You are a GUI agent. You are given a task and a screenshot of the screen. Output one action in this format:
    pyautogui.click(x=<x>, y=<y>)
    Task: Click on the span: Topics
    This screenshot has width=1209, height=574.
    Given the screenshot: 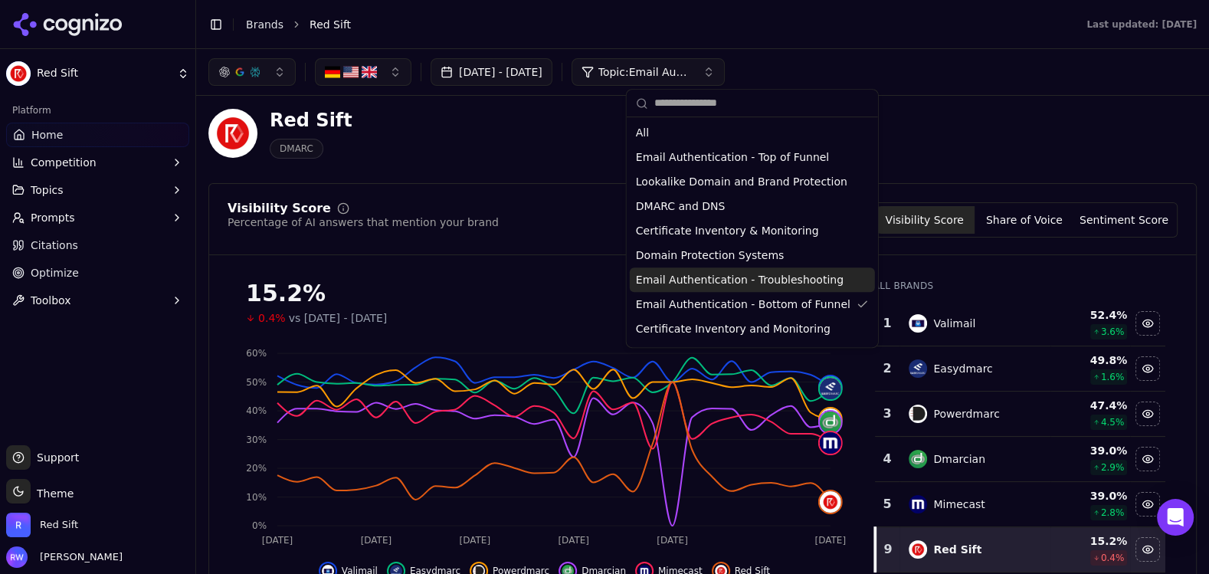 What is the action you would take?
    pyautogui.click(x=47, y=190)
    